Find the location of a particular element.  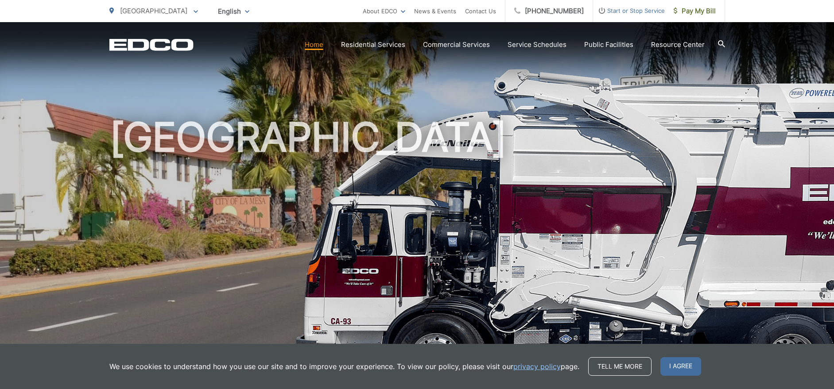

span: English is located at coordinates (233, 11).